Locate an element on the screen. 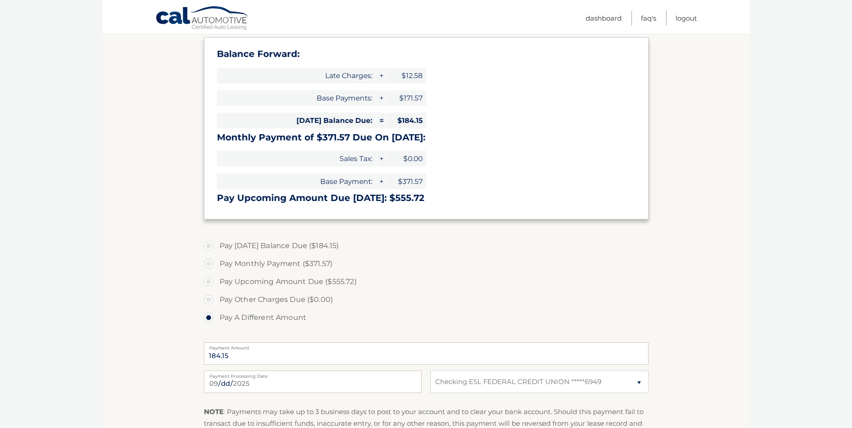 This screenshot has width=852, height=428. label: Pay Monthly Payment ($371.57) is located at coordinates (426, 264).